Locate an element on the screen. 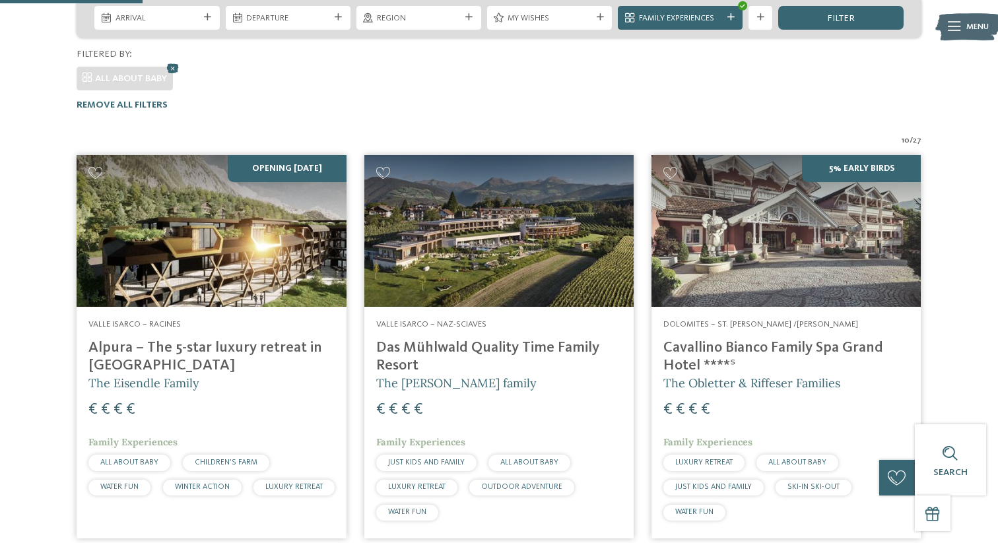  span: Arrival is located at coordinates (157, 18).